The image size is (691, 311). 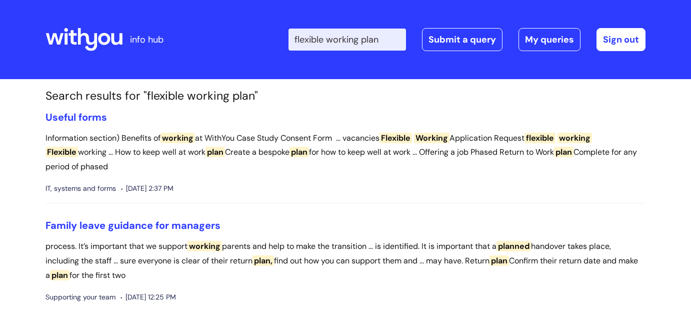 What do you see at coordinates (147, 40) in the screenshot?
I see `p: info hub` at bounding box center [147, 40].